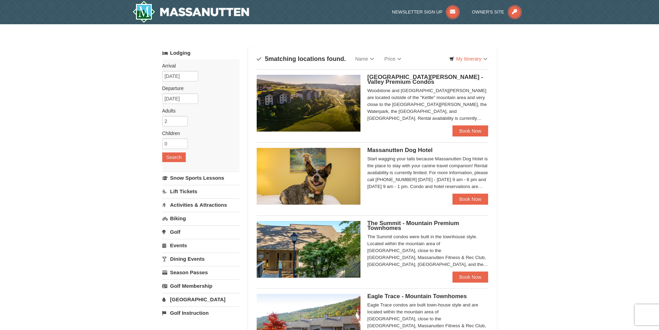 This screenshot has height=330, width=659. I want to click on label: Departure, so click(198, 88).